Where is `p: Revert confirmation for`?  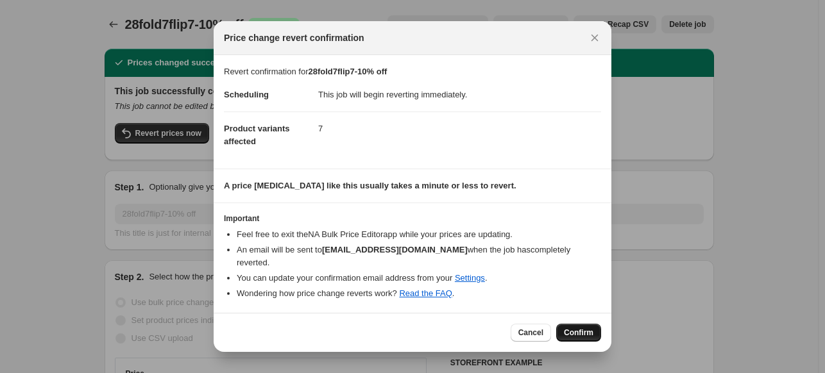 p: Revert confirmation for is located at coordinates (412, 72).